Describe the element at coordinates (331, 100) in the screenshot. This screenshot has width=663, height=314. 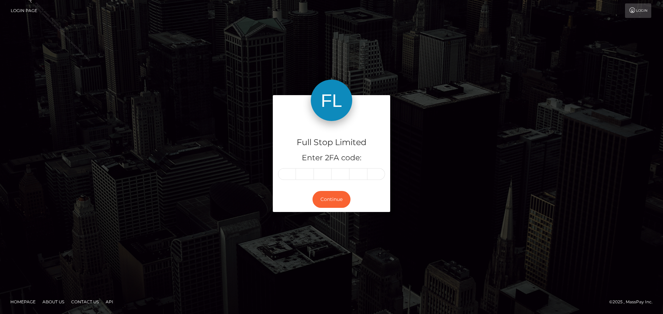
I see `img: Full Stop Limited` at that location.